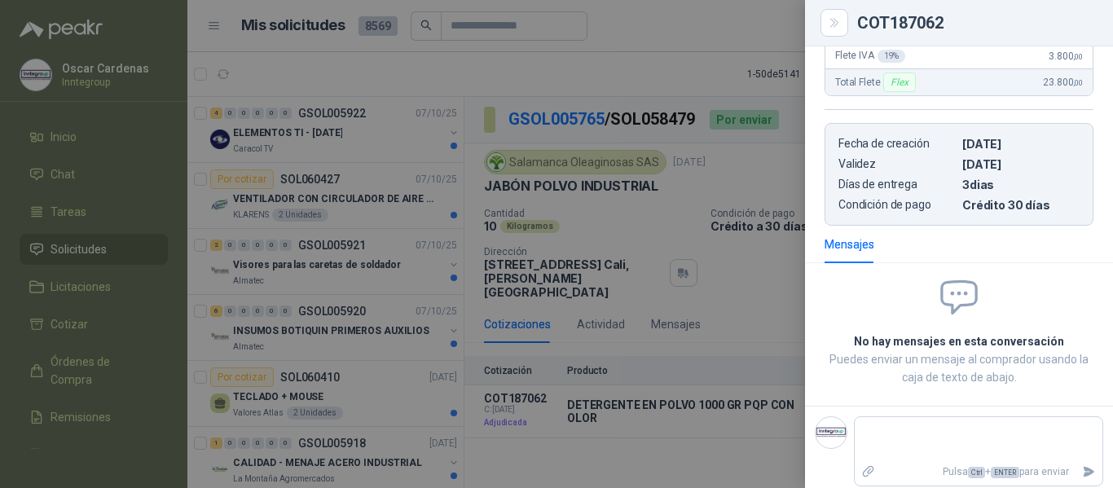 This screenshot has width=1113, height=488. I want to click on span: ENTER, so click(1004, 472).